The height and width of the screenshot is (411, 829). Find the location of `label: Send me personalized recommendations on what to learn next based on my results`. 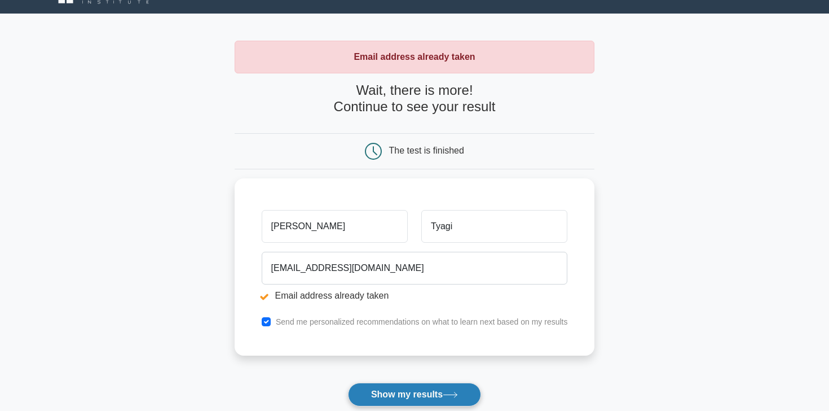

label: Send me personalized recommendations on what to learn next based on my results is located at coordinates (422, 322).